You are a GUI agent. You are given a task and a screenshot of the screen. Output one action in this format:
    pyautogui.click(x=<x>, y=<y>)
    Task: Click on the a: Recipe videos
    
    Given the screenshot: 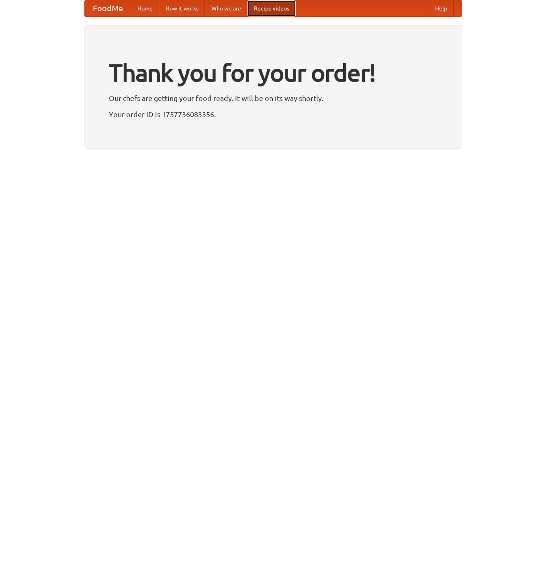 What is the action you would take?
    pyautogui.click(x=272, y=8)
    